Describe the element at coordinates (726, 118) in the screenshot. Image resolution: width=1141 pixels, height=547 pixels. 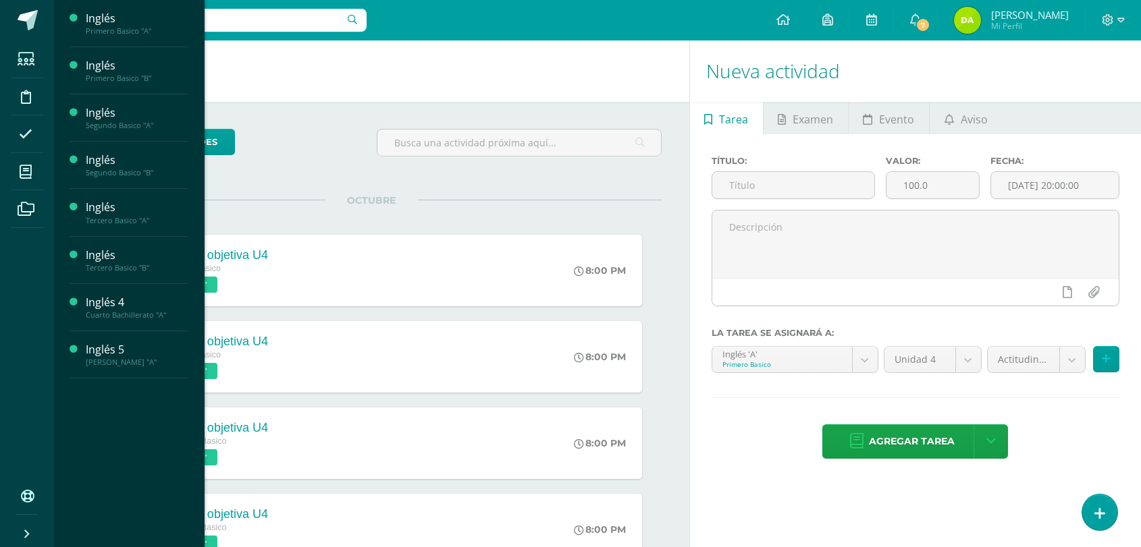
I see `a: Tarea` at that location.